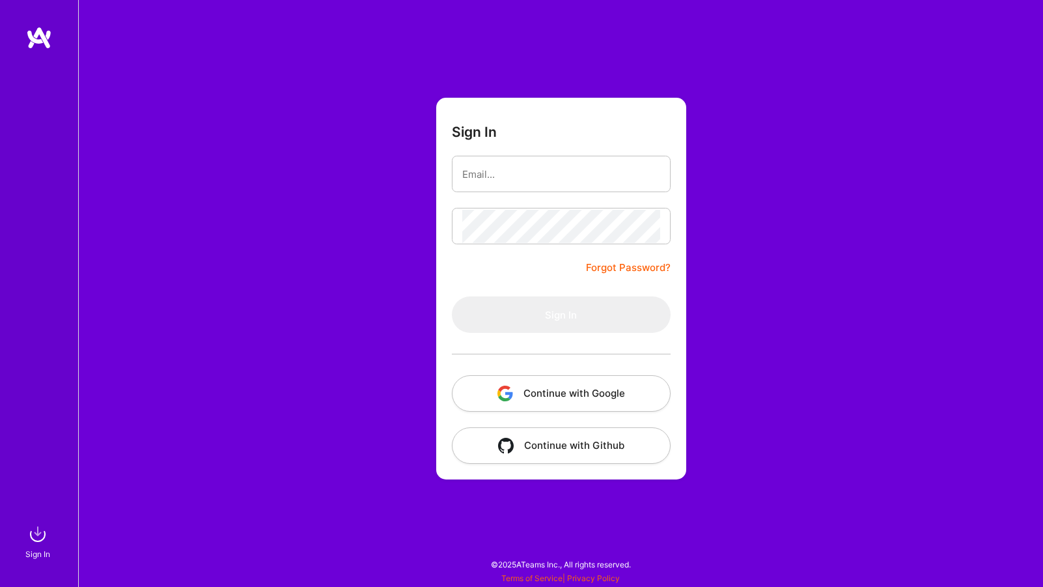 This screenshot has width=1043, height=587. What do you see at coordinates (561, 564) in the screenshot?
I see `div: © 2025 ATeams Inc., All rights reserved.` at bounding box center [561, 564].